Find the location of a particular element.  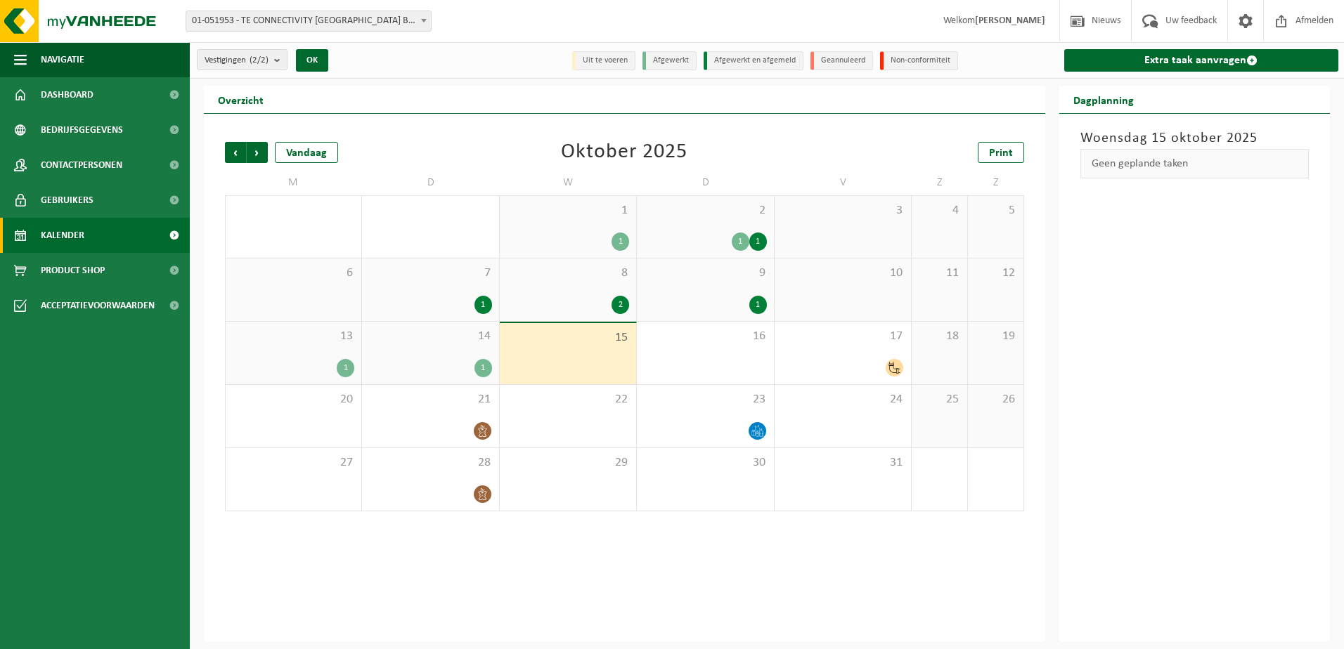

li: Uit te voeren is located at coordinates (604, 60).